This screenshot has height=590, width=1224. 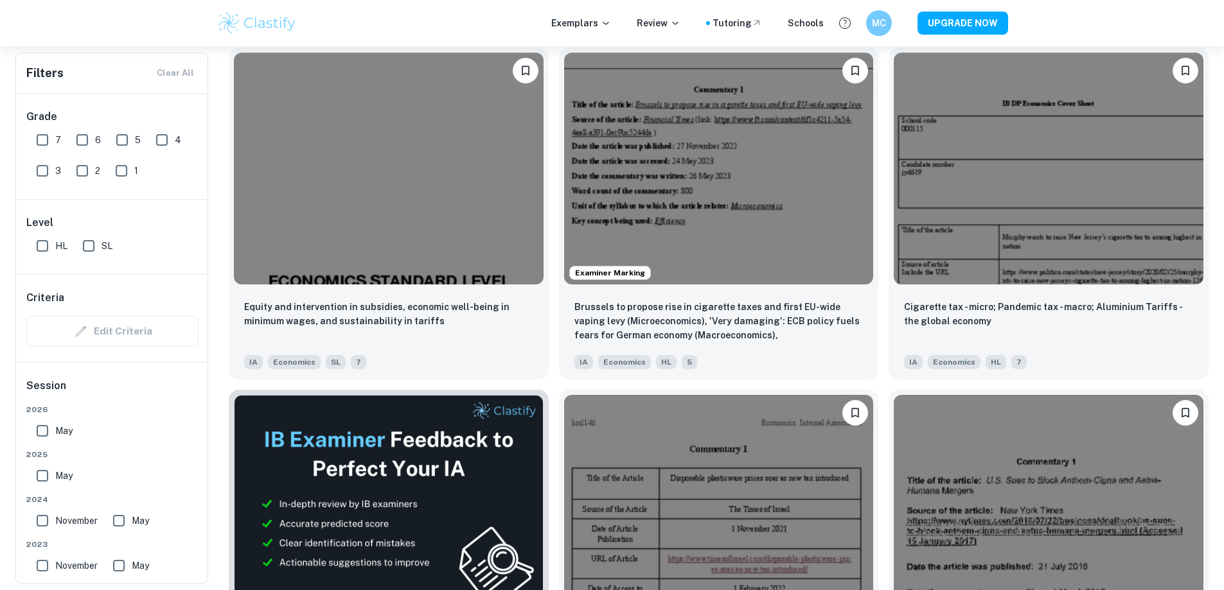 What do you see at coordinates (178, 140) in the screenshot?
I see `span: 4` at bounding box center [178, 140].